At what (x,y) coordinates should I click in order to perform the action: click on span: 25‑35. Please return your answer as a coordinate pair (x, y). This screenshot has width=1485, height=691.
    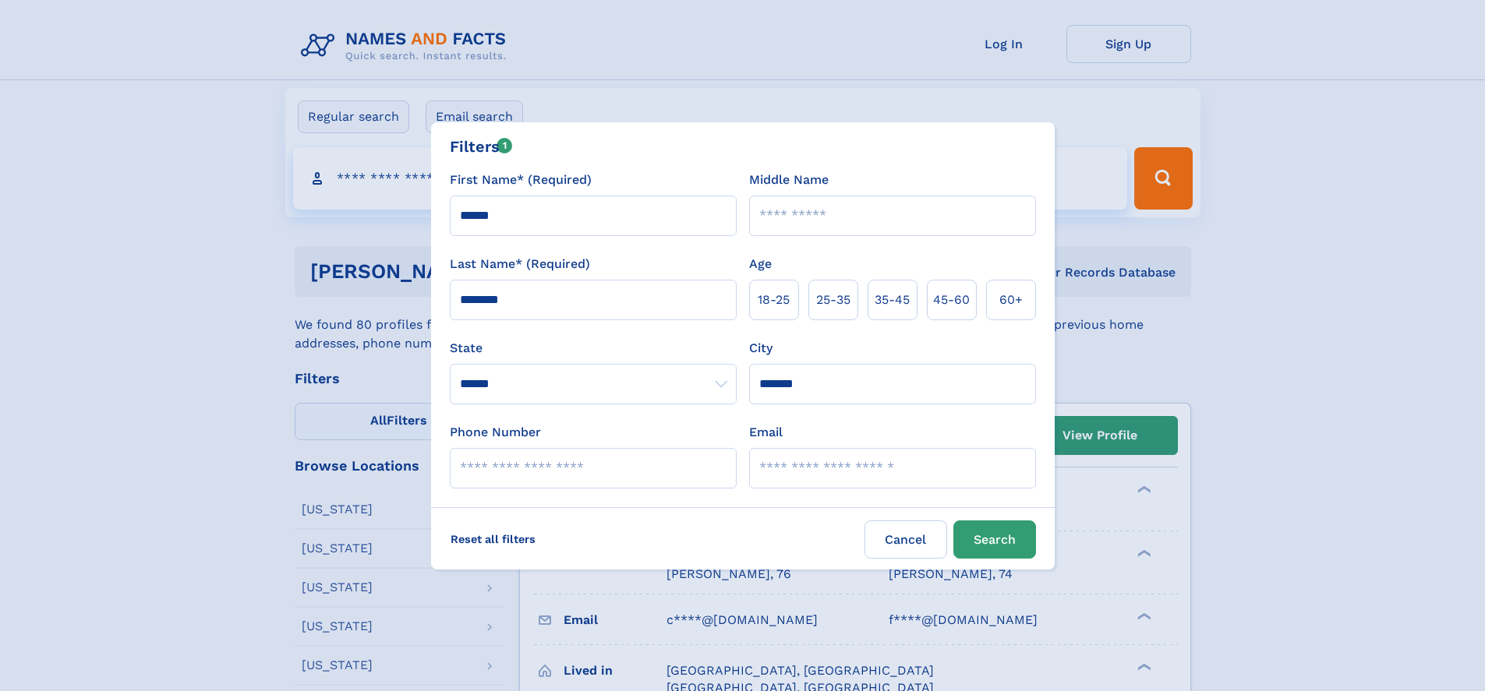
    Looking at the image, I should click on (833, 300).